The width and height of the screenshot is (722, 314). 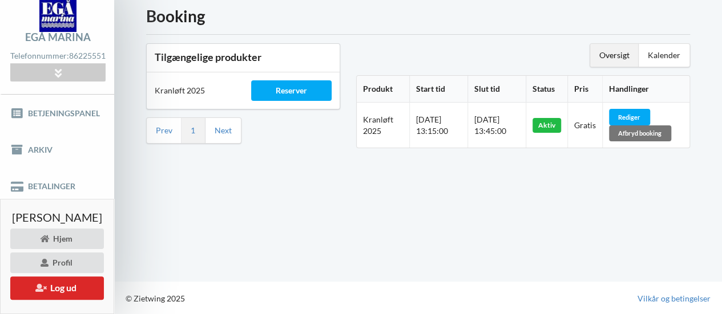 I want to click on a: 1, so click(x=193, y=131).